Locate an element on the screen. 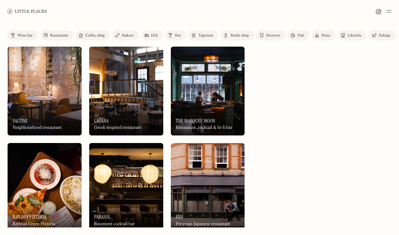 The height and width of the screenshot is (235, 399). div: Basement cocktail bar is located at coordinates (114, 224).